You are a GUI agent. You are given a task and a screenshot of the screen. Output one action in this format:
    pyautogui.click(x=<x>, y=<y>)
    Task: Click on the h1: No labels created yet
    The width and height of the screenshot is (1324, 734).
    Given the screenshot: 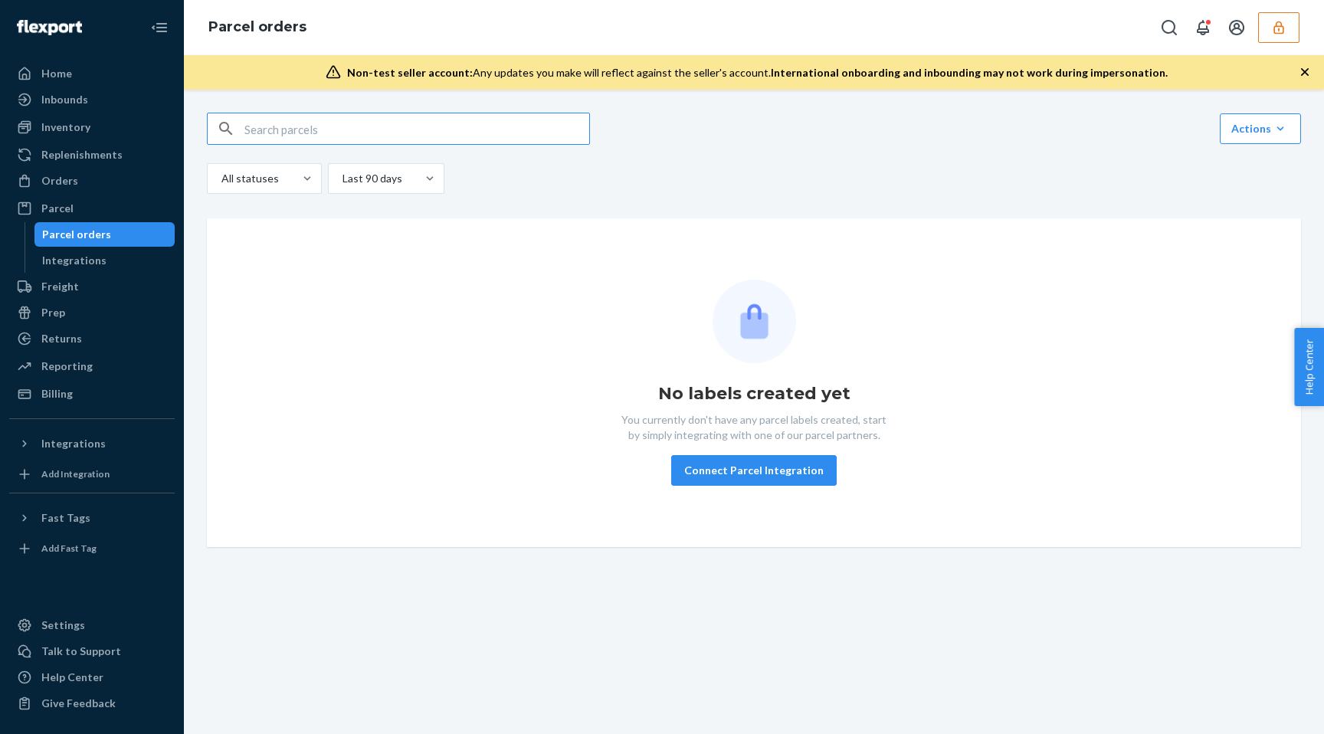 What is the action you would take?
    pyautogui.click(x=754, y=394)
    